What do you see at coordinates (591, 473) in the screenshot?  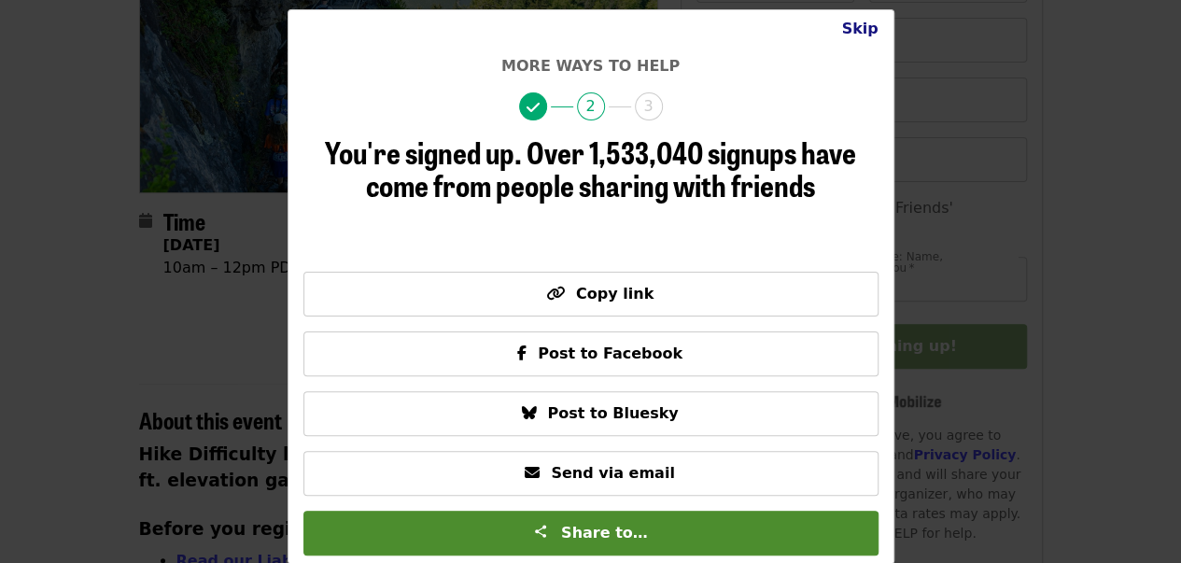 I see `a: Send via email` at bounding box center [591, 473].